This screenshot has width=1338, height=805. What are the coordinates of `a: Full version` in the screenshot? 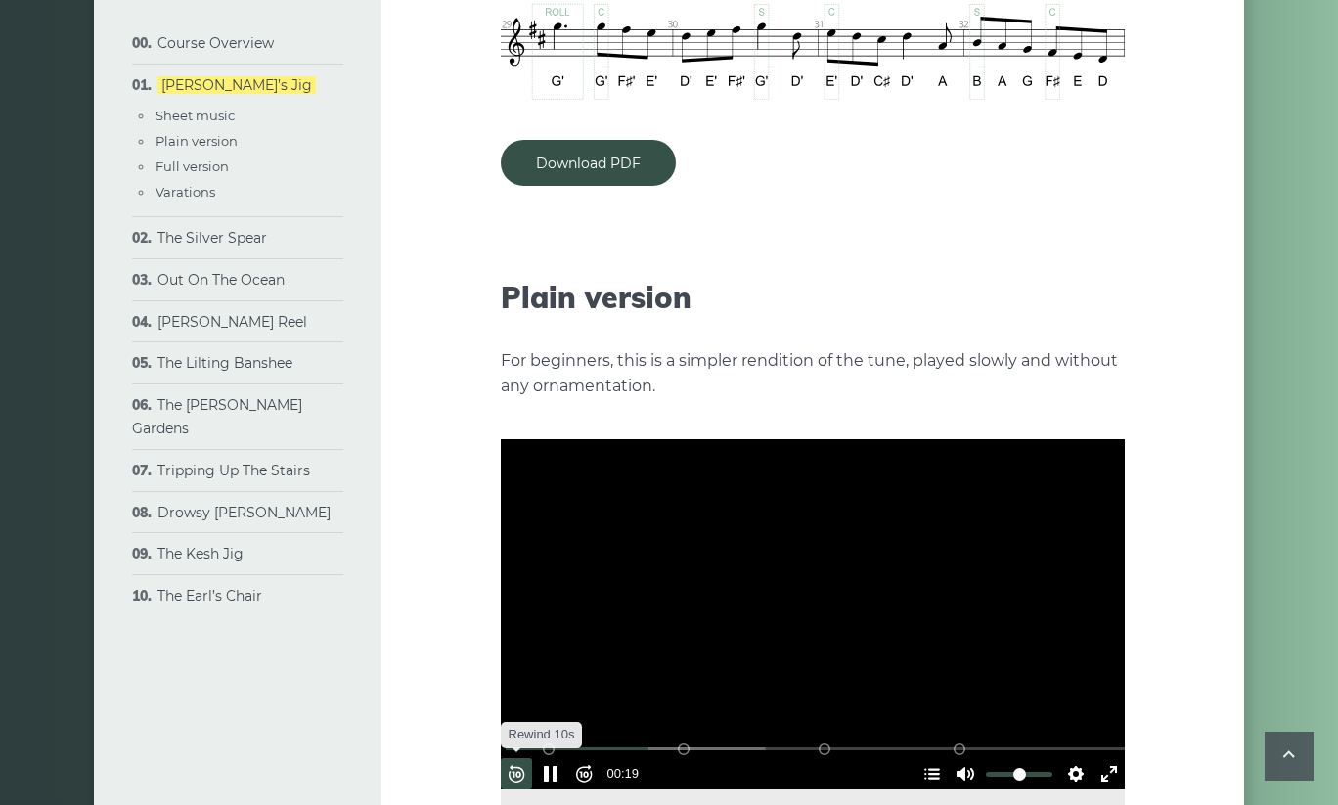 It's located at (192, 166).